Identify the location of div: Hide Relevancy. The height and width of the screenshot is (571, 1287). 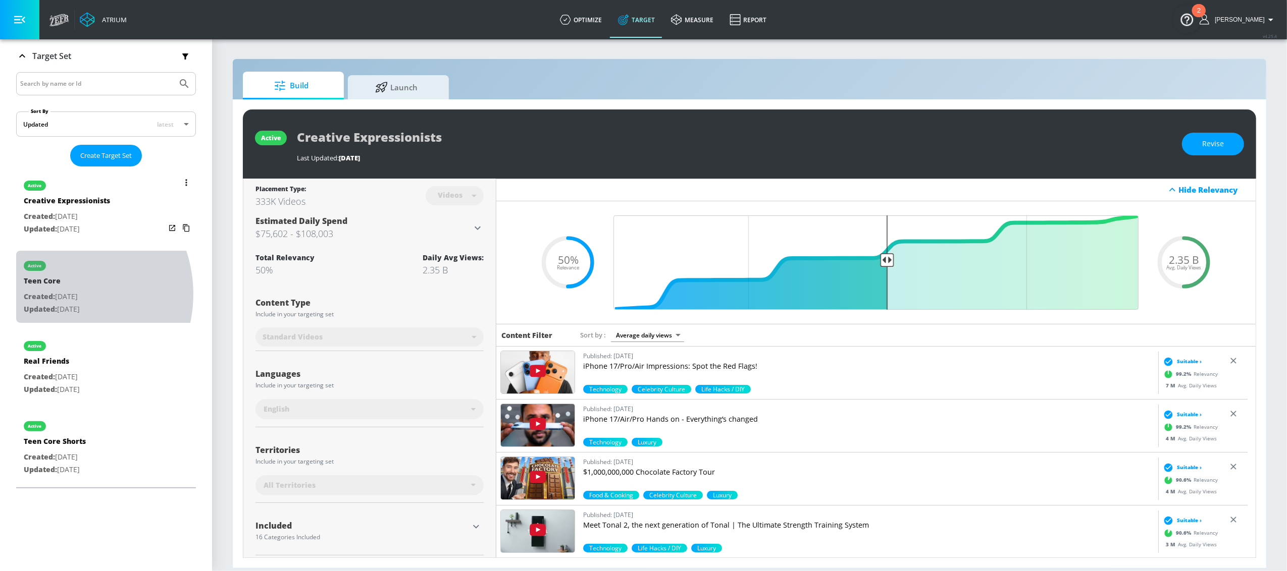
(1214, 190).